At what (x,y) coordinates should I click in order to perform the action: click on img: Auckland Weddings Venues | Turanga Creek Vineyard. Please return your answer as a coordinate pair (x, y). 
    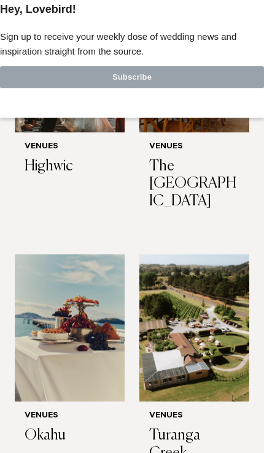
    Looking at the image, I should click on (194, 328).